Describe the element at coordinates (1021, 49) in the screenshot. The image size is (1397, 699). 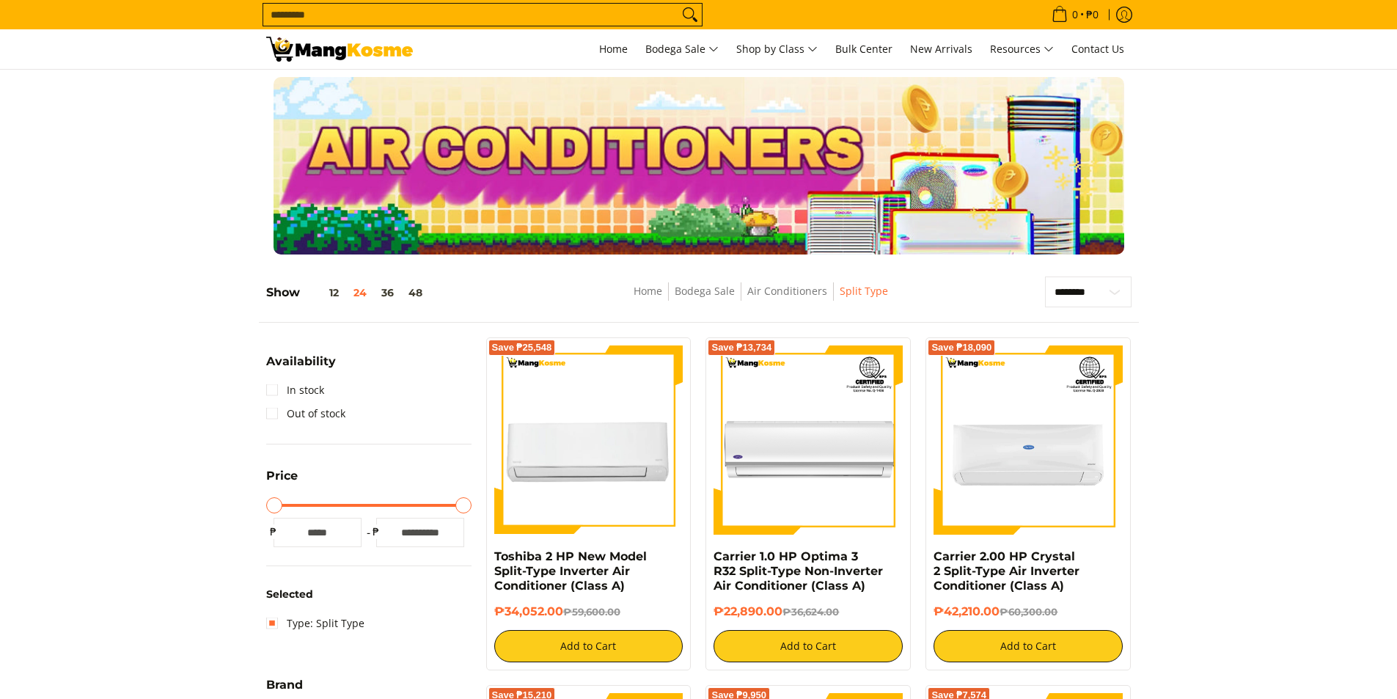
I see `span: Resources` at that location.